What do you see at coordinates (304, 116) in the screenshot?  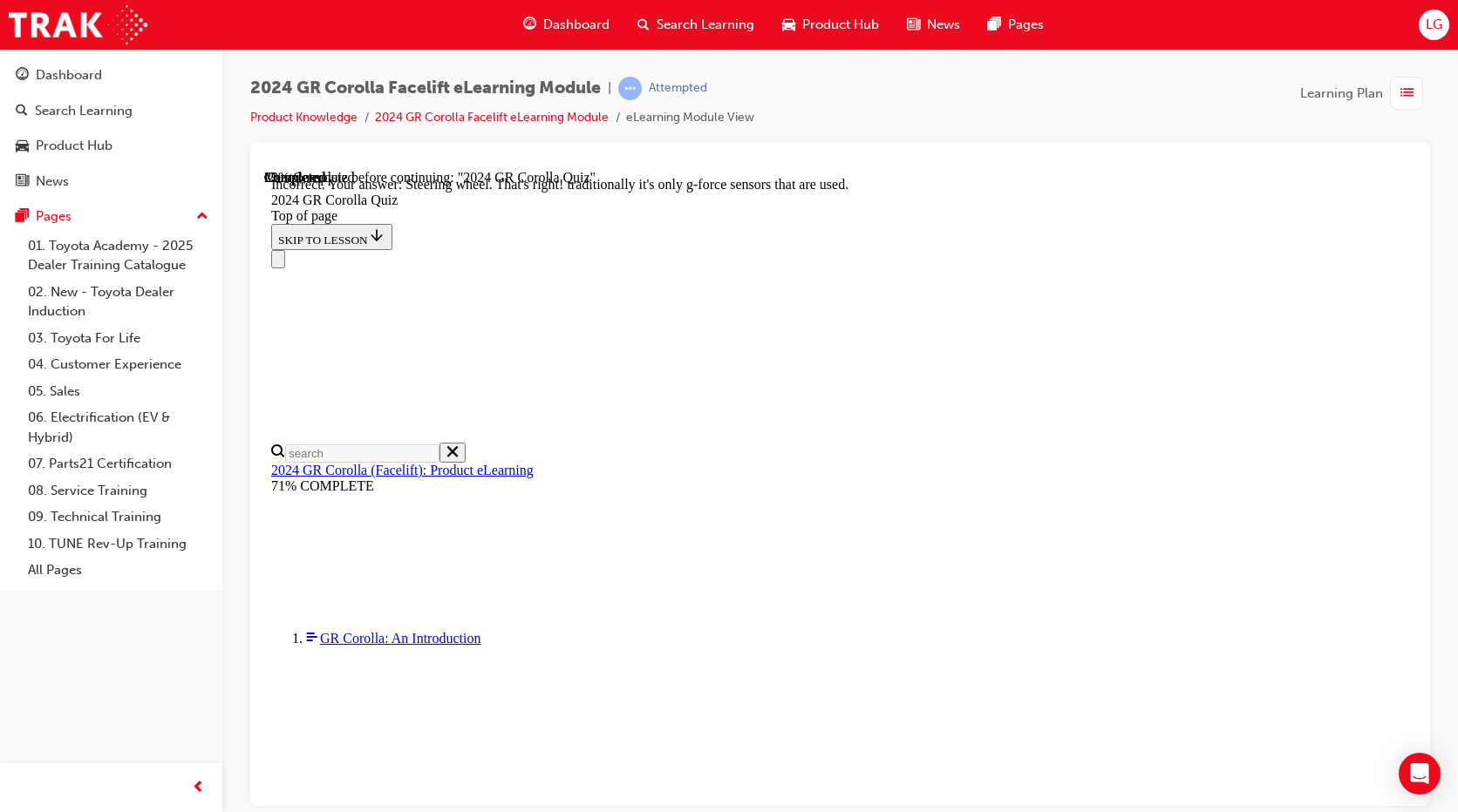 I see `a: Product Knowledge` at bounding box center [304, 116].